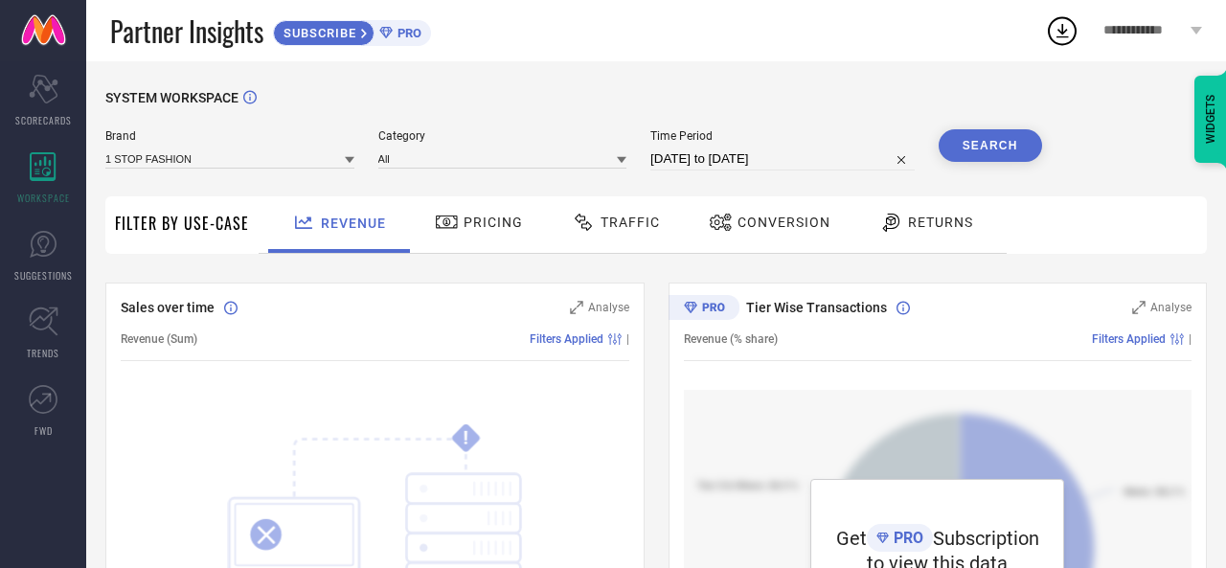 This screenshot has height=568, width=1226. I want to click on span: SUBSCRIBE, so click(317, 33).